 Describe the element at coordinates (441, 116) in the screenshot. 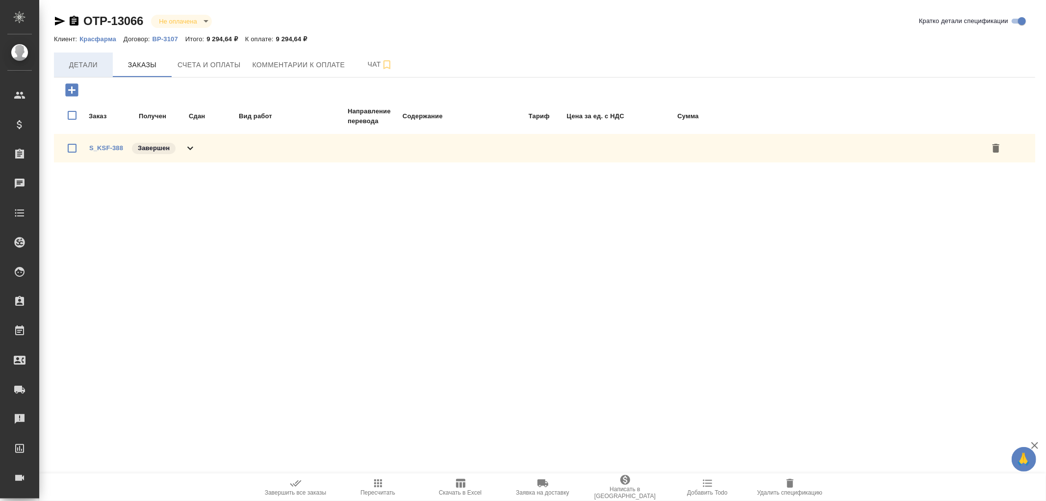

I see `td: Содержание` at that location.